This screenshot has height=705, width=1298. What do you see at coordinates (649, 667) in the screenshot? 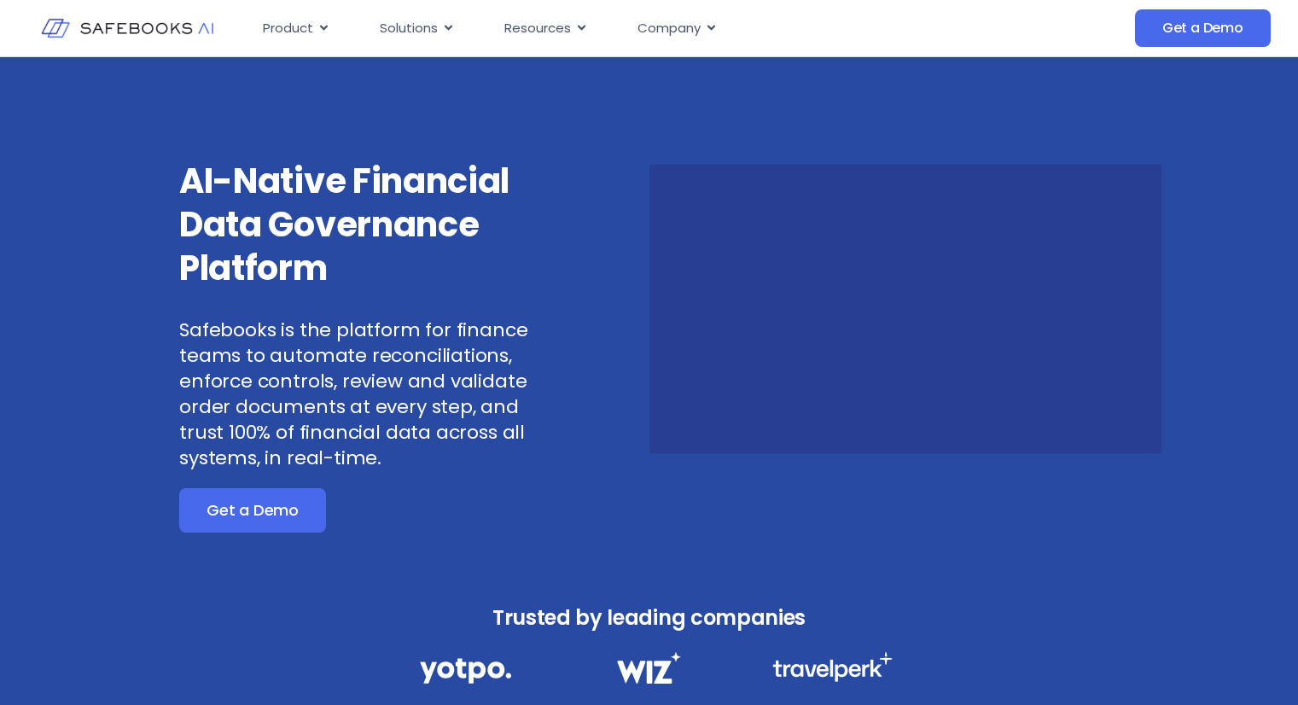
I see `img: Financial Data Governance 2` at bounding box center [649, 667].